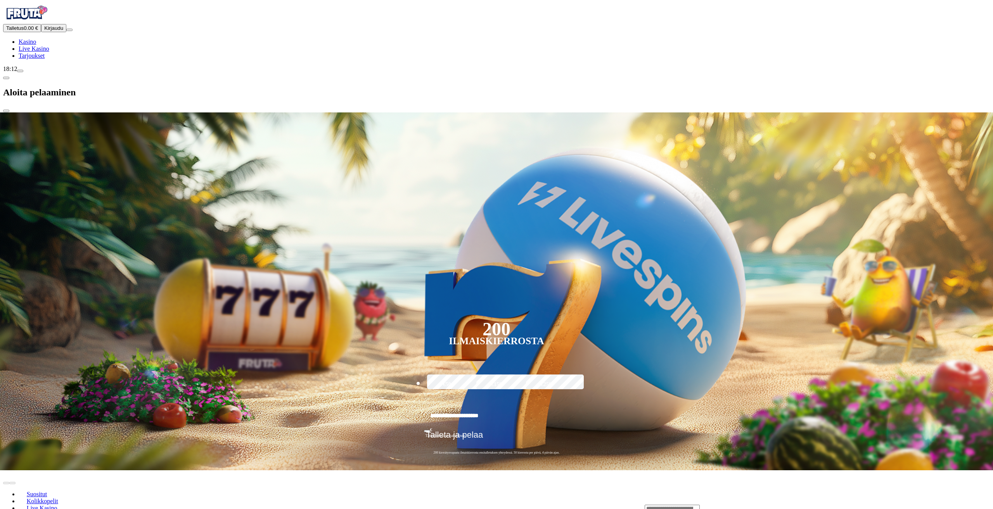 Image resolution: width=993 pixels, height=509 pixels. I want to click on label: €150, so click(496, 385).